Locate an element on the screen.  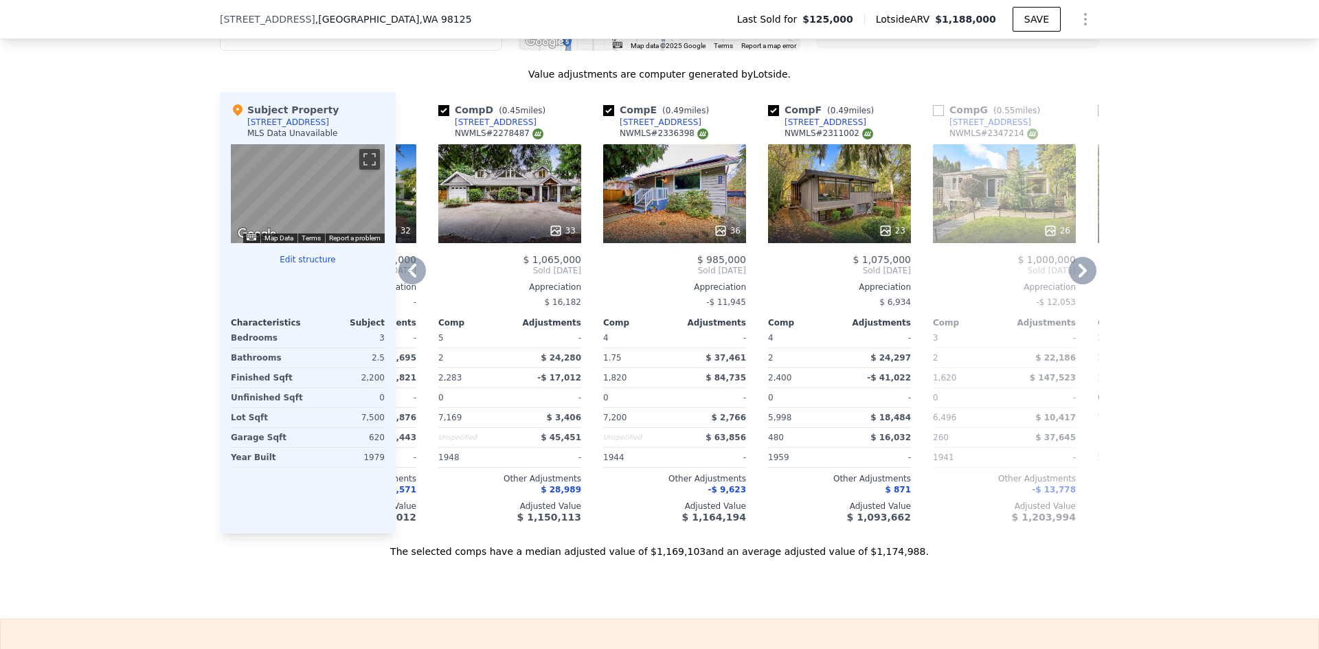
div: Subject Property is located at coordinates (284, 110).